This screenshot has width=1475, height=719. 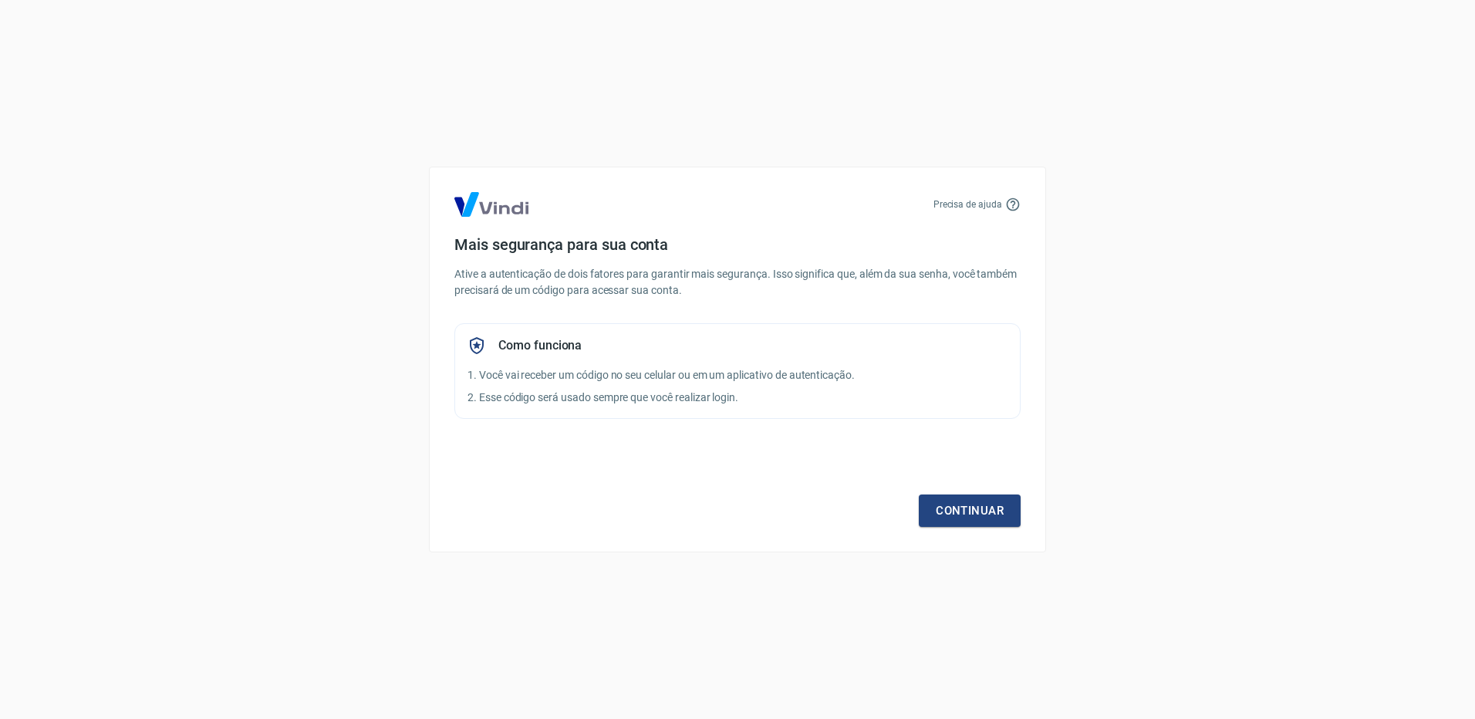 I want to click on p: 2. Esse código será usado sempre que você realizar login., so click(x=738, y=397).